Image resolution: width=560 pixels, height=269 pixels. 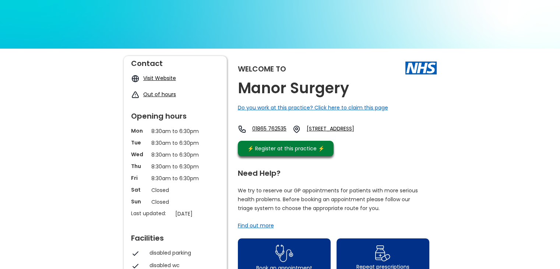 I want to click on a: Out of hours, so click(x=159, y=94).